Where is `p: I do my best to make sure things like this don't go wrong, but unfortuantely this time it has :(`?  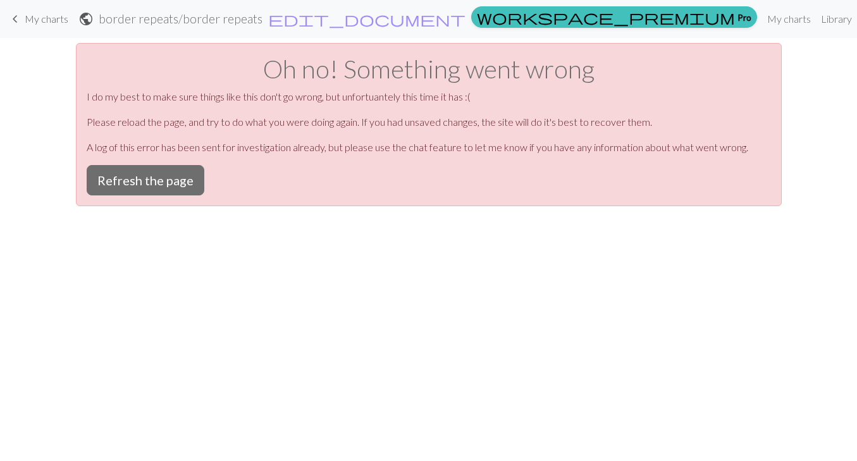 p: I do my best to make sure things like this don't go wrong, but unfortuantely this time it has :( is located at coordinates (429, 97).